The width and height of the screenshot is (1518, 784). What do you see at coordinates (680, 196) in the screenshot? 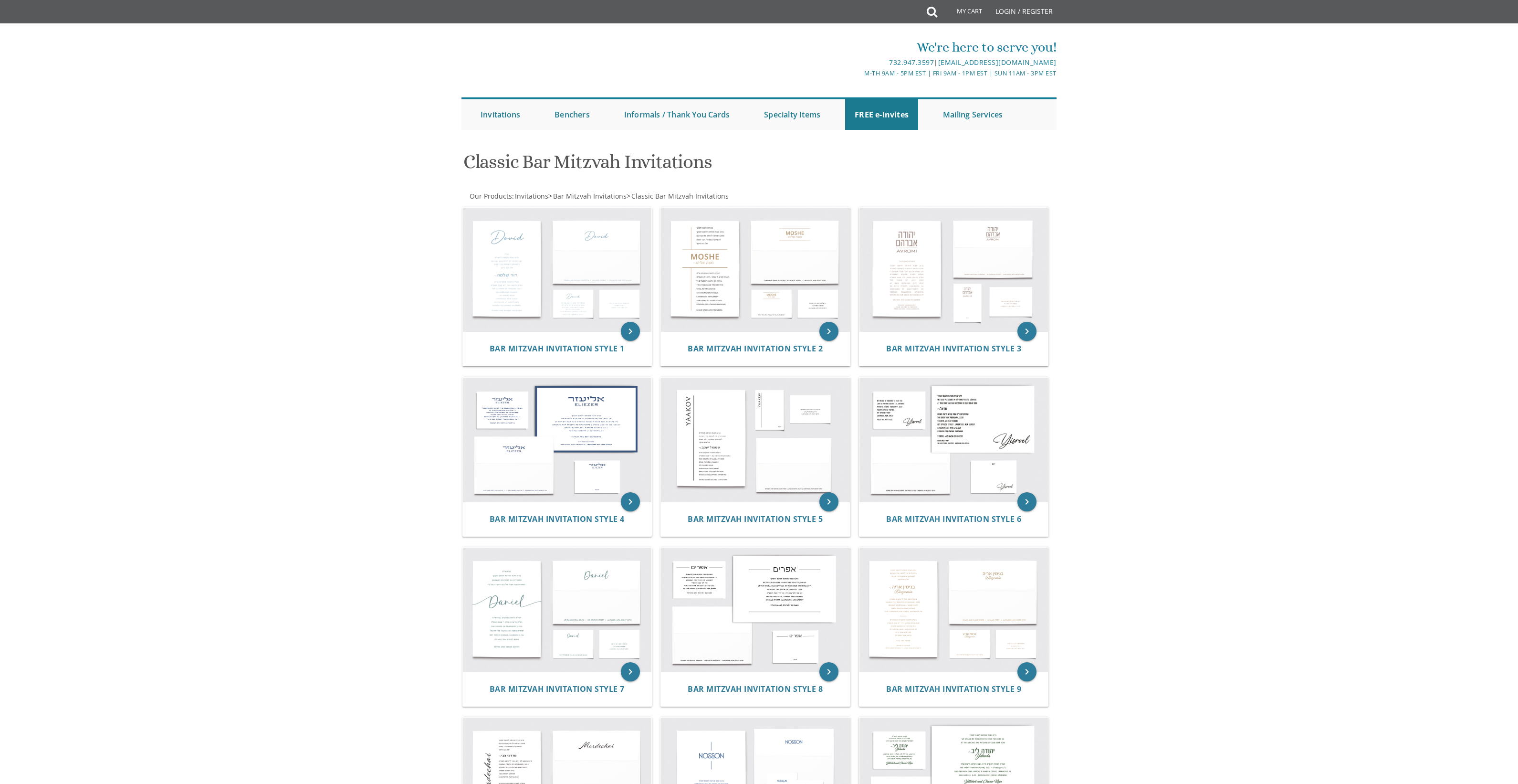
I see `a: Classic Bar Mitzvah Invitations` at bounding box center [680, 196].